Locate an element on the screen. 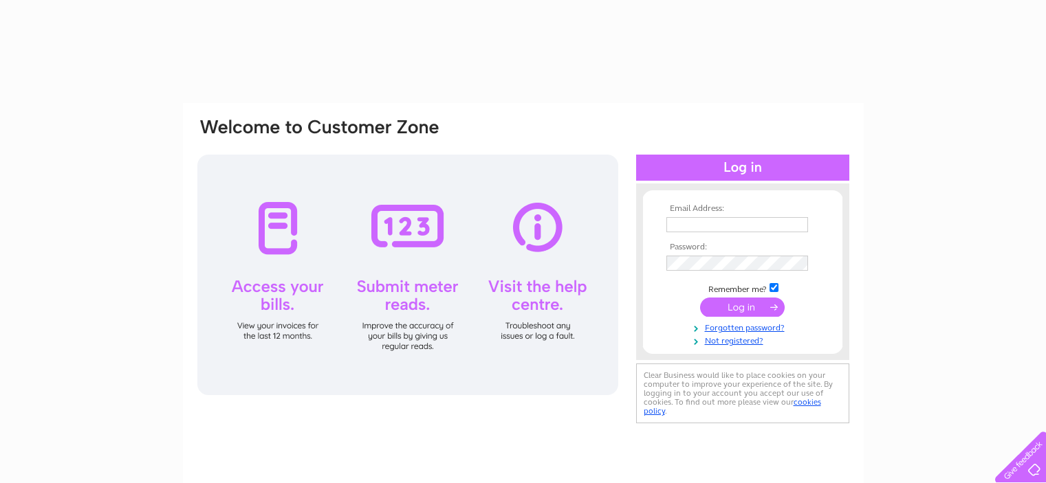  a: Forgotten password? is located at coordinates (744, 327).